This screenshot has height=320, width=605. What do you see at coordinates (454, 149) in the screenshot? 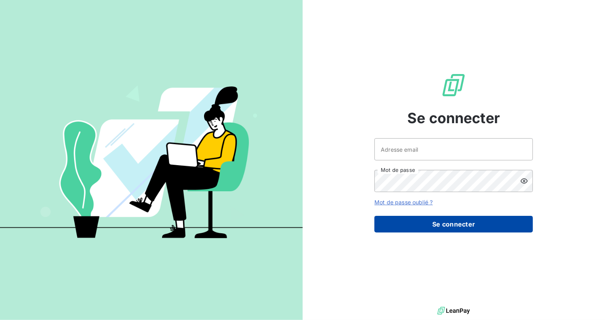
I see `input: placeholder` at bounding box center [454, 149].